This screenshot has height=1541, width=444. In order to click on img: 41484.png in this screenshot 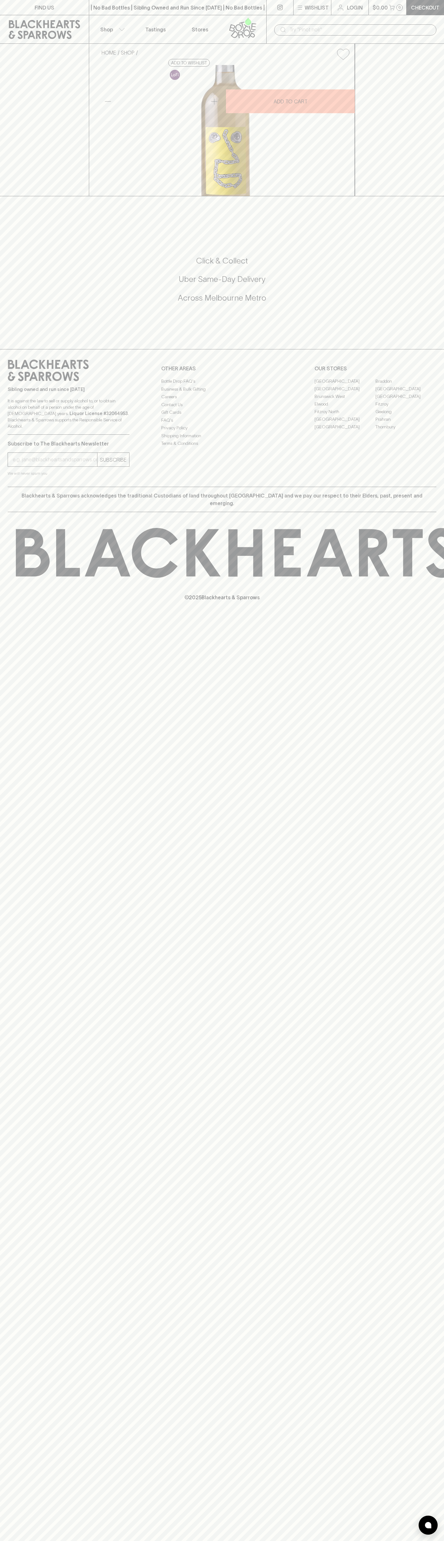, I will do `click(225, 130)`.